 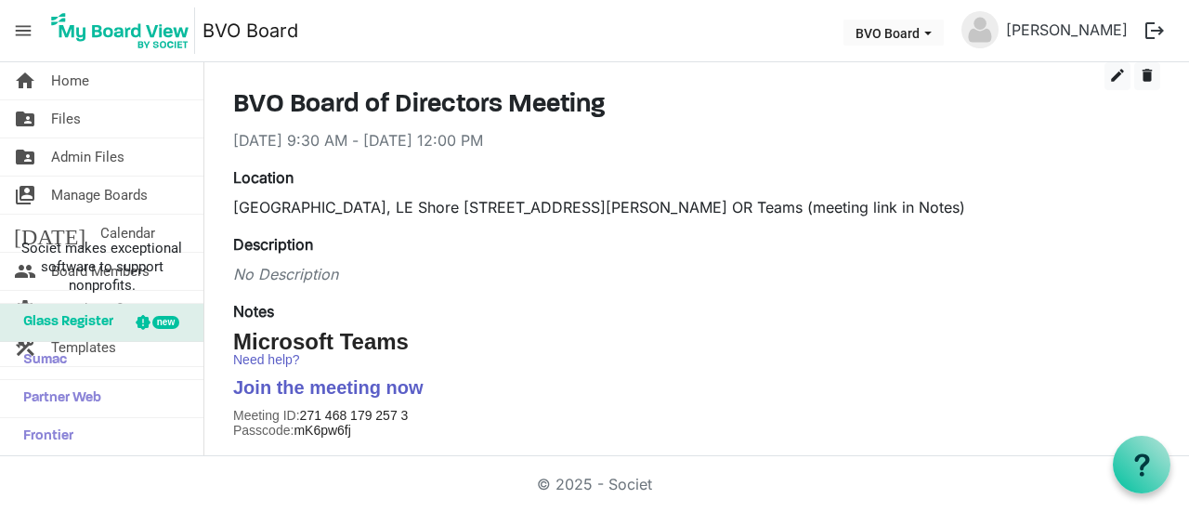 What do you see at coordinates (127, 233) in the screenshot?
I see `span: Calendar` at bounding box center [127, 233].